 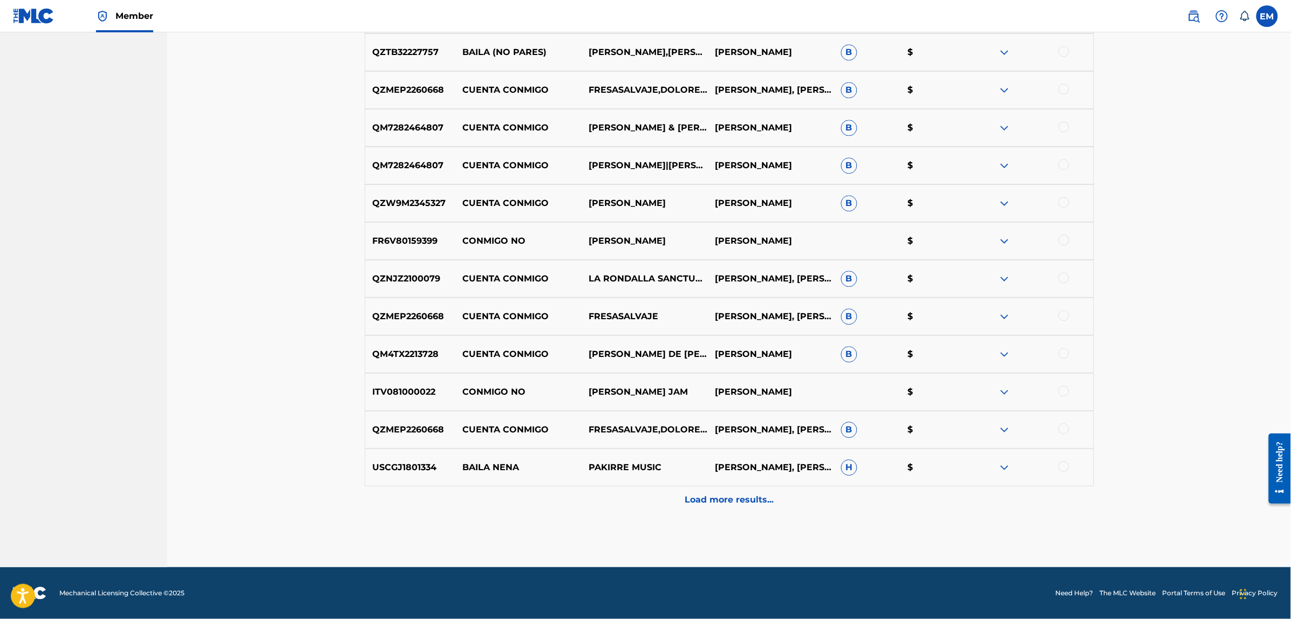 I want to click on div: Widget de chat, so click(x=1264, y=593).